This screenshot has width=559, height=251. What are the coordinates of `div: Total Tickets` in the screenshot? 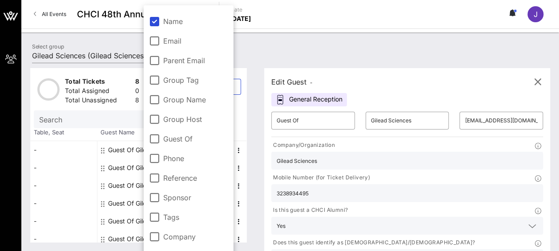 It's located at (98, 82).